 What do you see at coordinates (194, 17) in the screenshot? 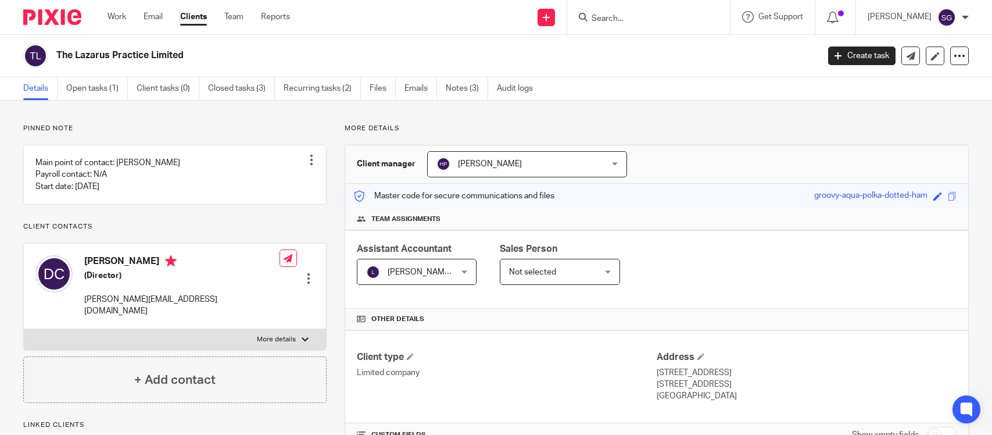
I see `a: Clients` at bounding box center [194, 17].